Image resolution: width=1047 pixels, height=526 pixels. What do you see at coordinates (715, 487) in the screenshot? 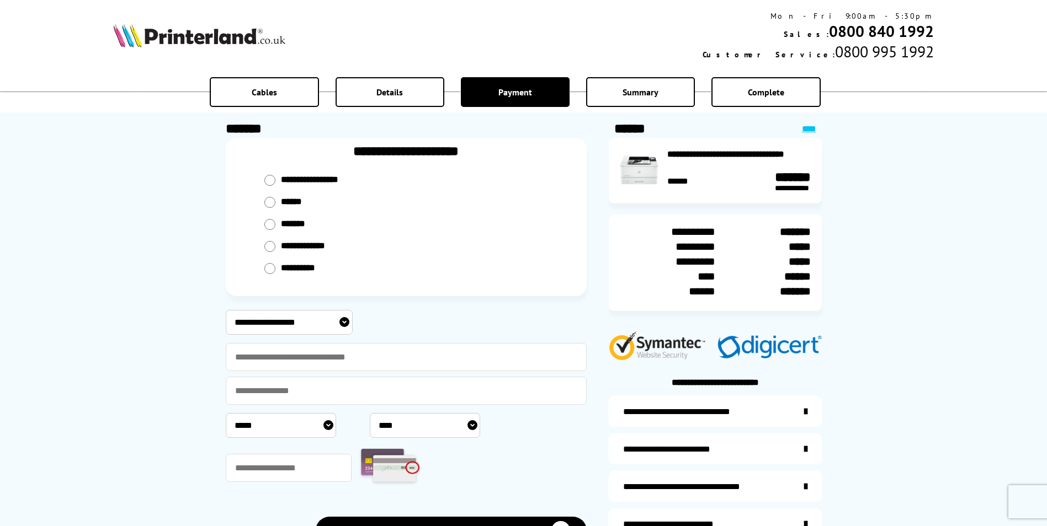
I see `a: additional-cables` at bounding box center [715, 487].